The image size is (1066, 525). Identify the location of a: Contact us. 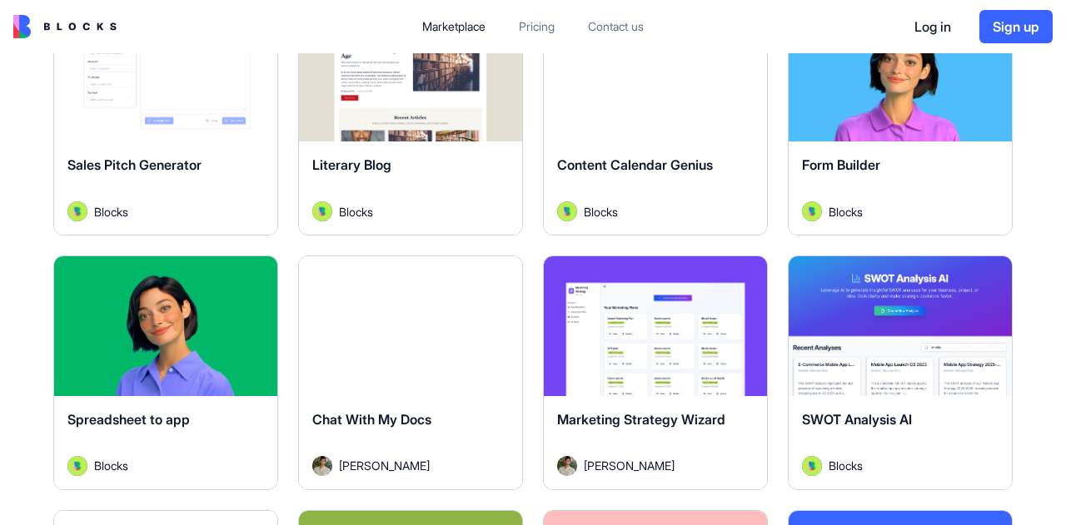
(615, 27).